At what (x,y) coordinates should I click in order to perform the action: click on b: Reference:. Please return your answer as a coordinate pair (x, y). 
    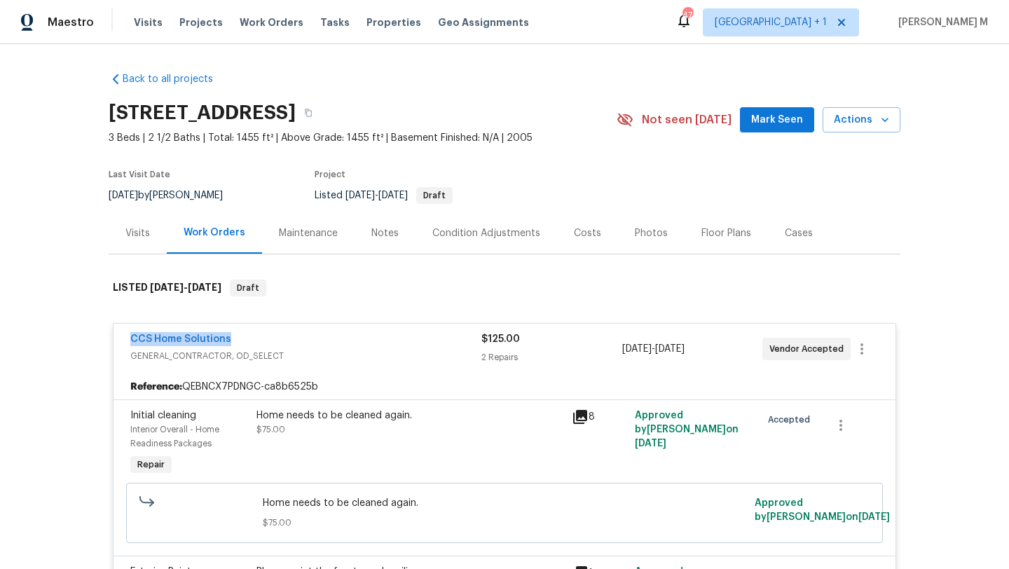
    Looking at the image, I should click on (156, 387).